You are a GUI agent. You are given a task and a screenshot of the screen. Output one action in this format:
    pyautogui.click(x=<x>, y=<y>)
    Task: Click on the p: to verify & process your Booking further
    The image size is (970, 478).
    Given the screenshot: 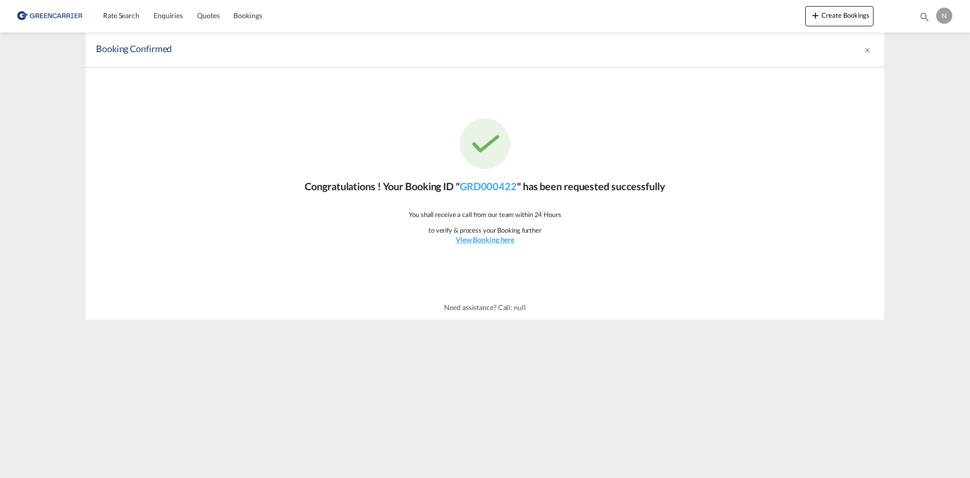 What is the action you would take?
    pyautogui.click(x=485, y=230)
    